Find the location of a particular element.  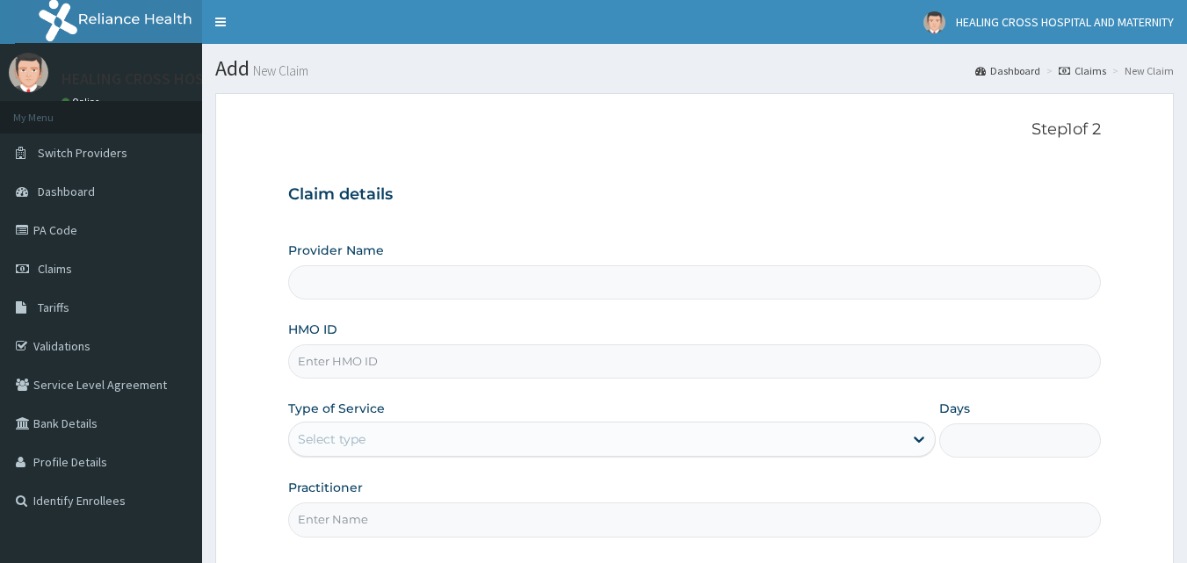

a: Online is located at coordinates (83, 102).